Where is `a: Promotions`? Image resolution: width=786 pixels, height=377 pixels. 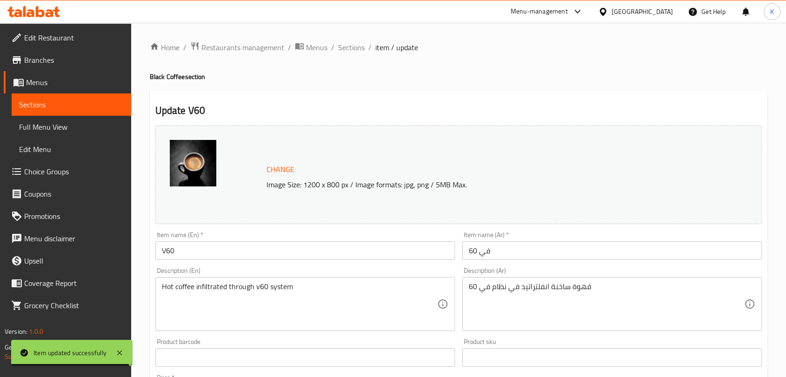
a: Promotions is located at coordinates (67, 216).